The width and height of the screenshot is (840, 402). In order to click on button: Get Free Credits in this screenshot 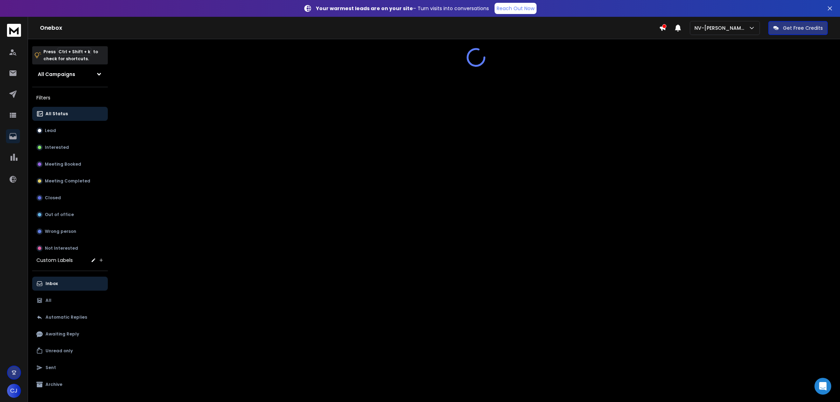, I will do `click(798, 28)`.